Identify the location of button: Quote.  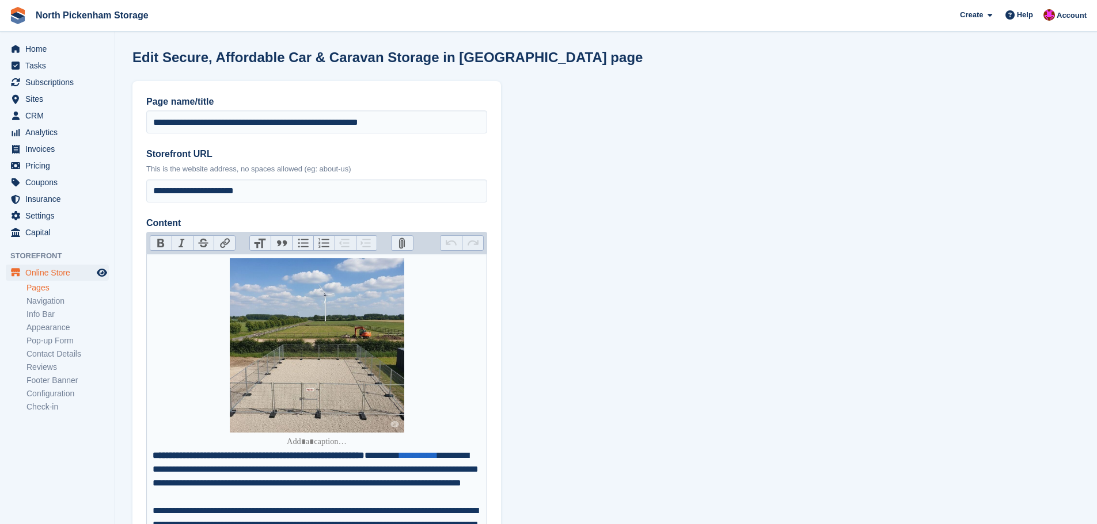
(281, 244).